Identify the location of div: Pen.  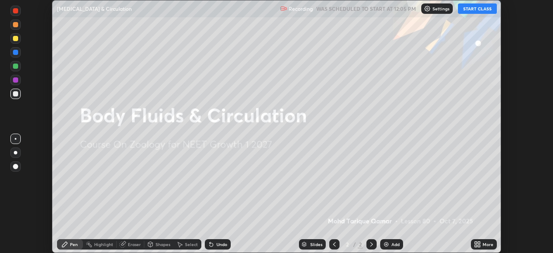
(74, 244).